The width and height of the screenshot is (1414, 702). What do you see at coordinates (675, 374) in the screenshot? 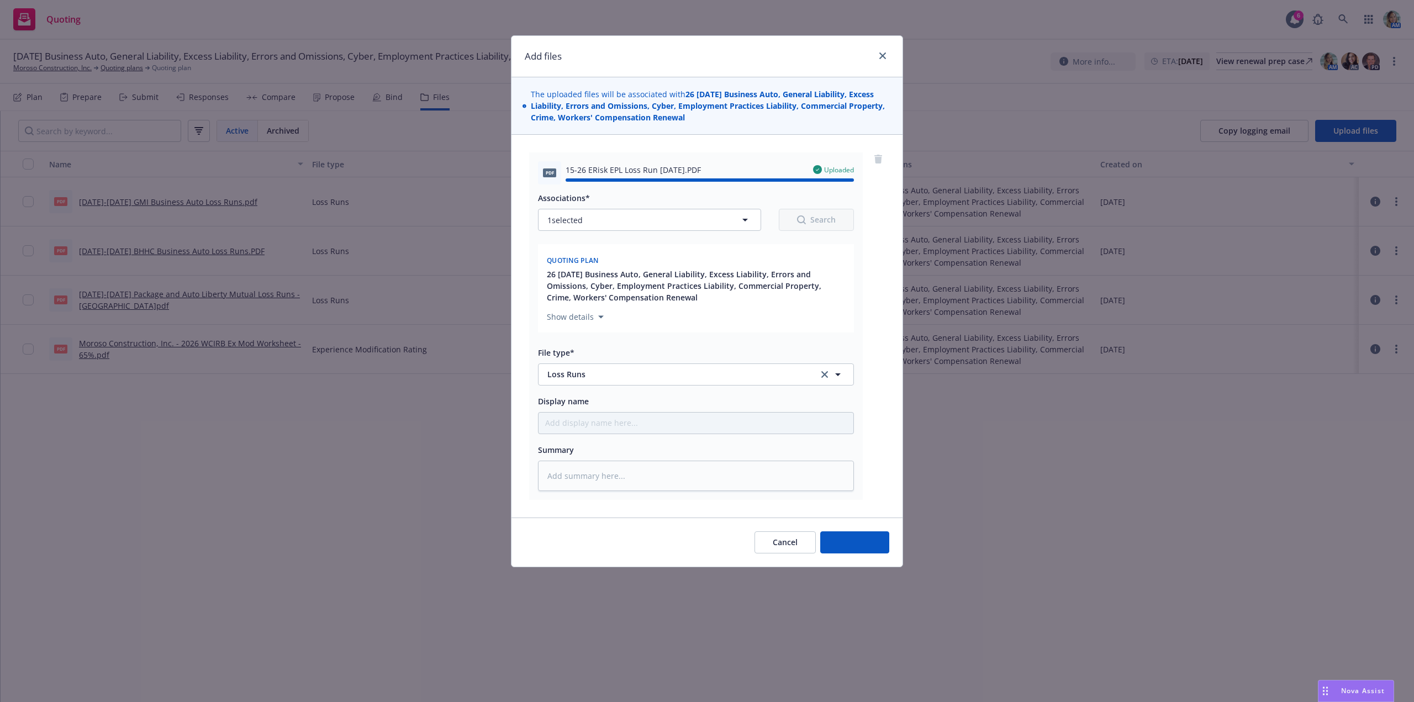
I see `span: Loss Runs` at bounding box center [675, 374].